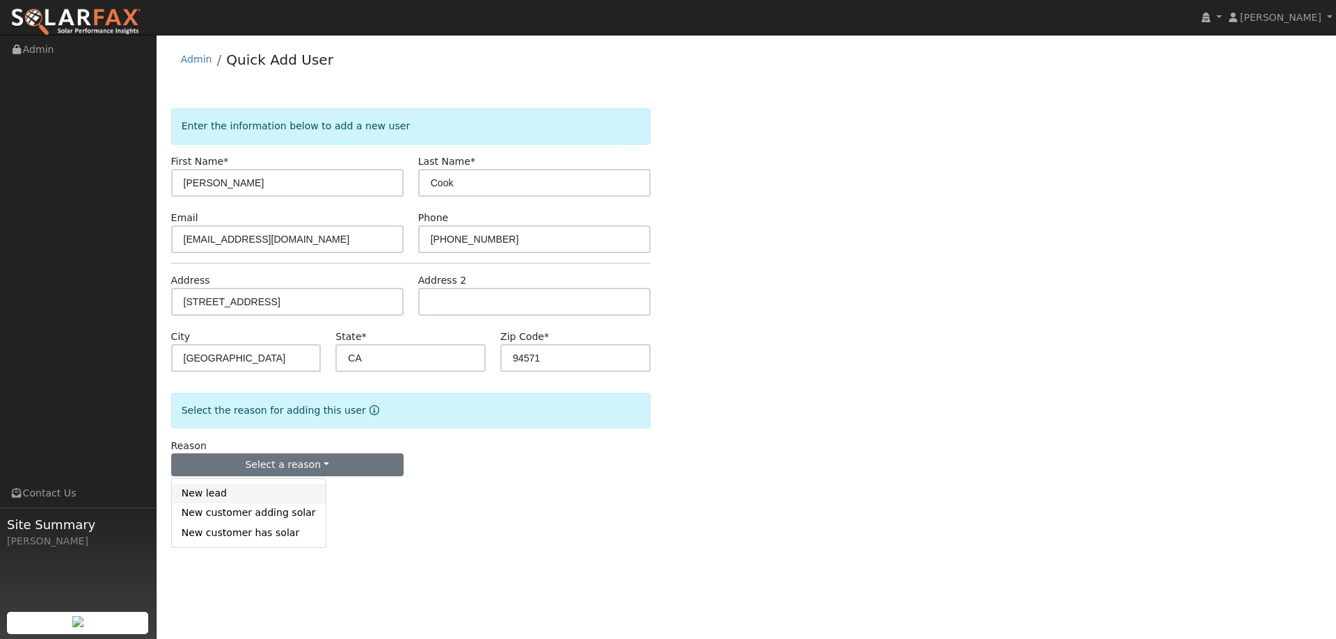  I want to click on a: New lead, so click(248, 494).